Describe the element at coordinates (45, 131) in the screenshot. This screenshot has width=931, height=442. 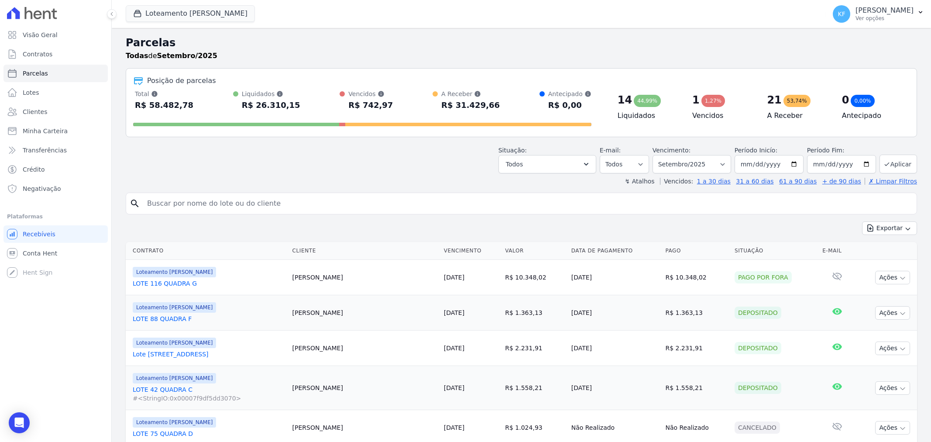
I see `span: Minha Carteira` at that location.